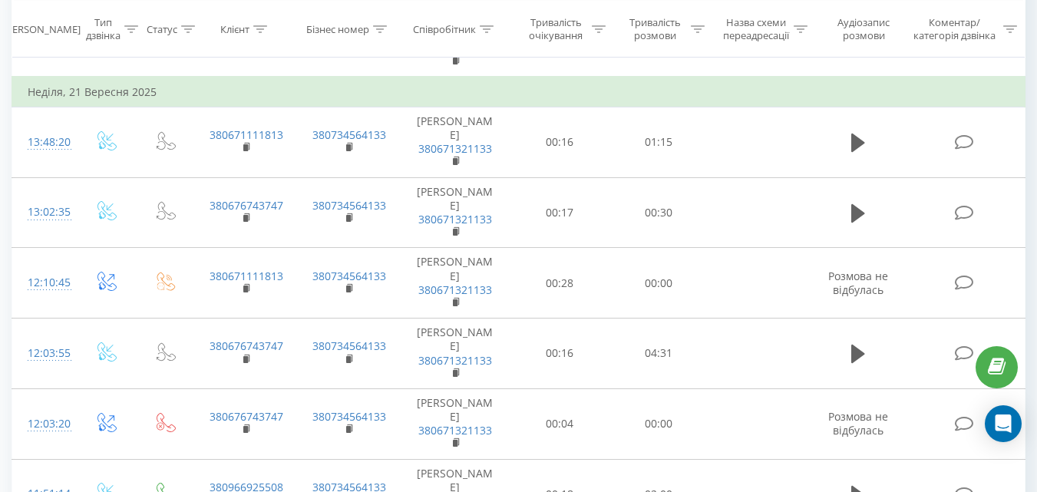 The image size is (1037, 492). Describe the element at coordinates (44, 353) in the screenshot. I see `div: 12:03:55` at that location.